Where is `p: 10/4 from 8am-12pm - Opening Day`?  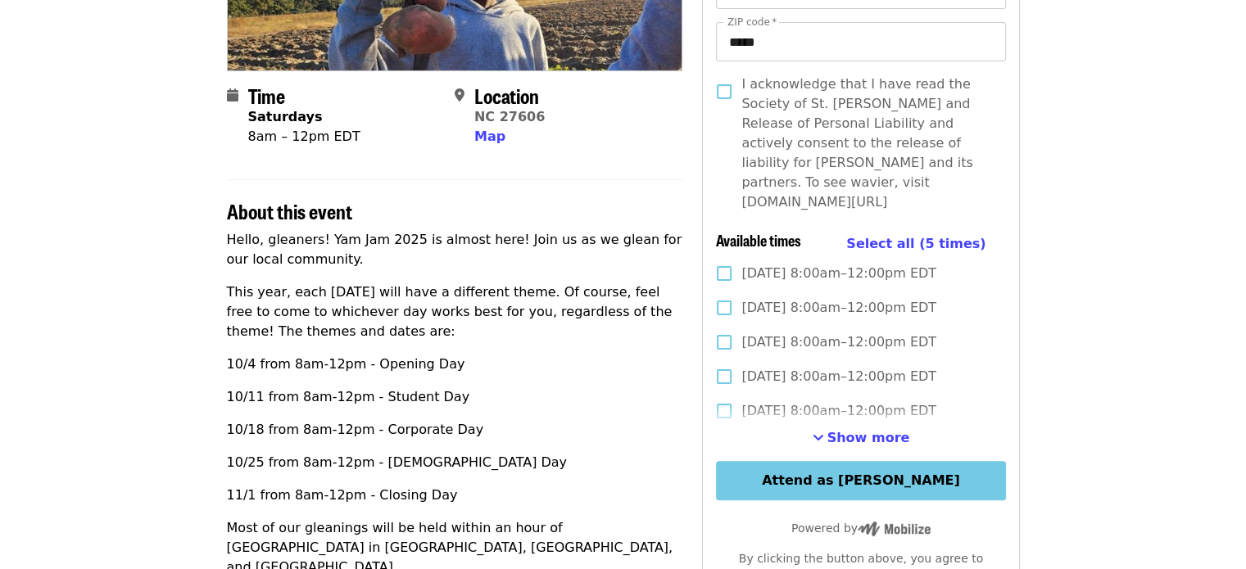
p: 10/4 from 8am-12pm - Opening Day is located at coordinates (455, 364).